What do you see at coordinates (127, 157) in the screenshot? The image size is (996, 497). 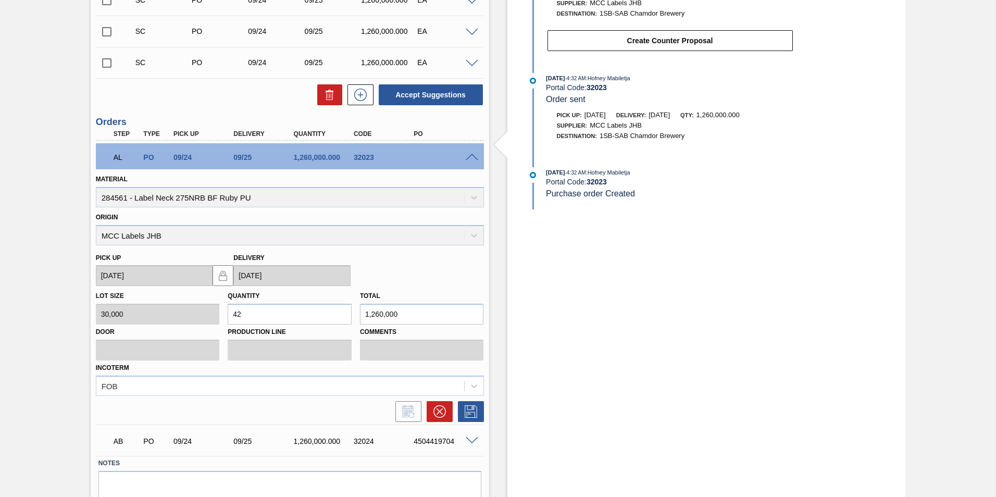 I see `div: Awaiting Load Composition` at bounding box center [127, 157].